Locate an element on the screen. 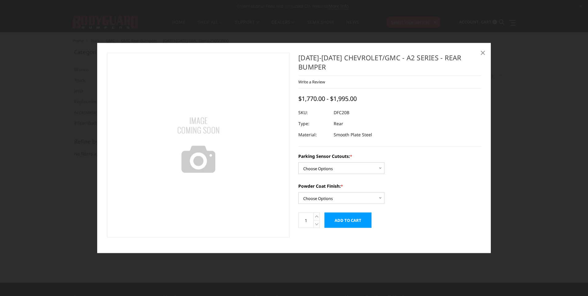 This screenshot has height=296, width=588. input: Add to Cart is located at coordinates (348, 220).